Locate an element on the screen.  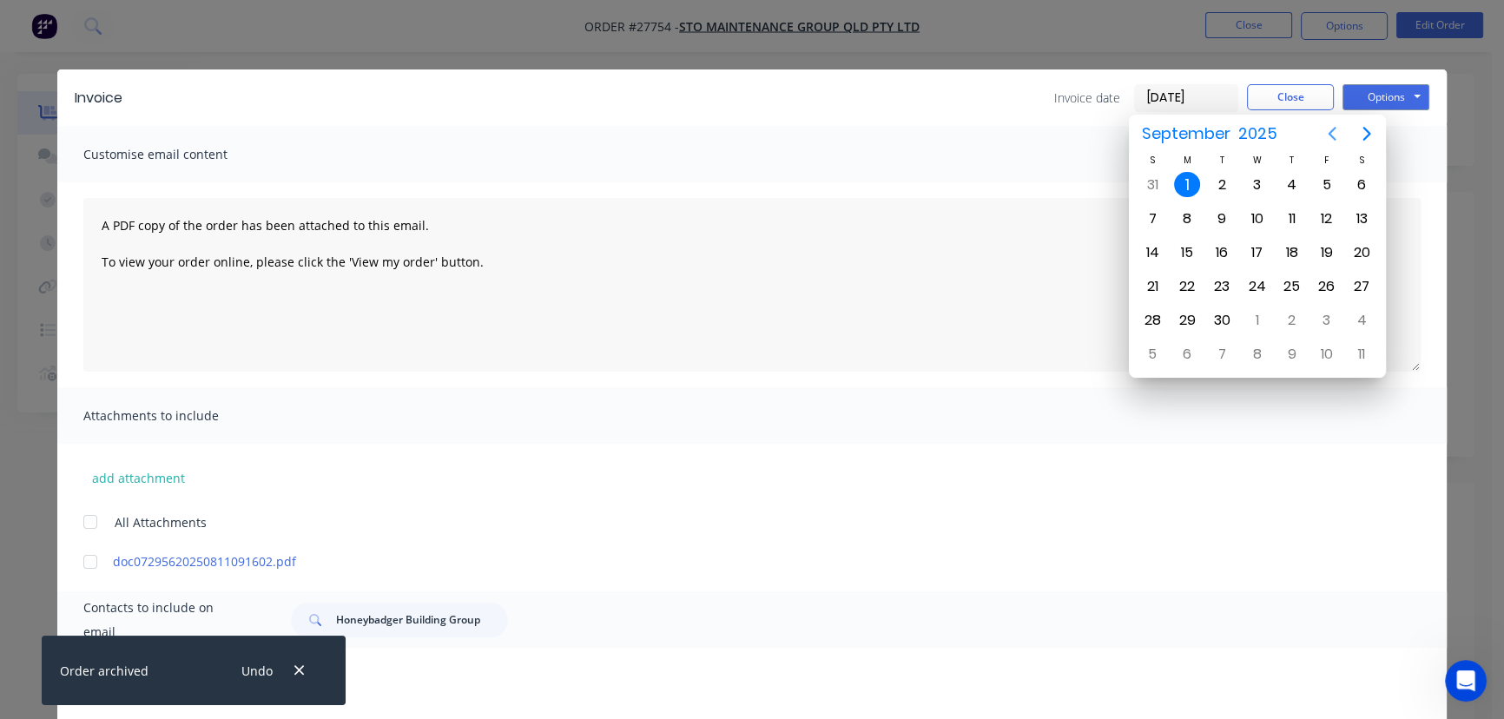
button: Next page is located at coordinates (1367, 134).